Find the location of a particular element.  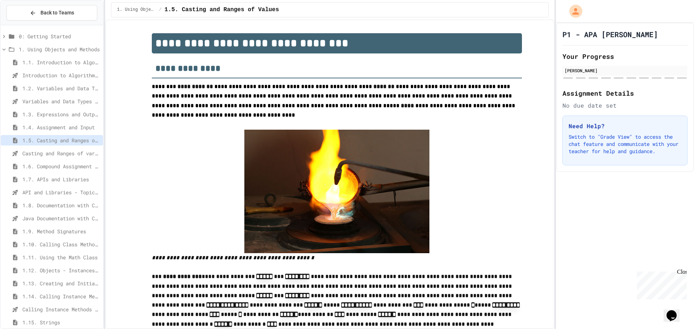

span: 1.8. Documentation with Comments and Preconditions is located at coordinates (61, 205).